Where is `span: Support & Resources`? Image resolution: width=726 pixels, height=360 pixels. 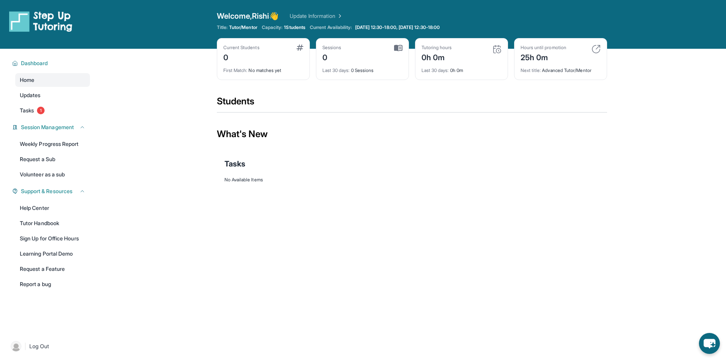 span: Support & Resources is located at coordinates (46, 191).